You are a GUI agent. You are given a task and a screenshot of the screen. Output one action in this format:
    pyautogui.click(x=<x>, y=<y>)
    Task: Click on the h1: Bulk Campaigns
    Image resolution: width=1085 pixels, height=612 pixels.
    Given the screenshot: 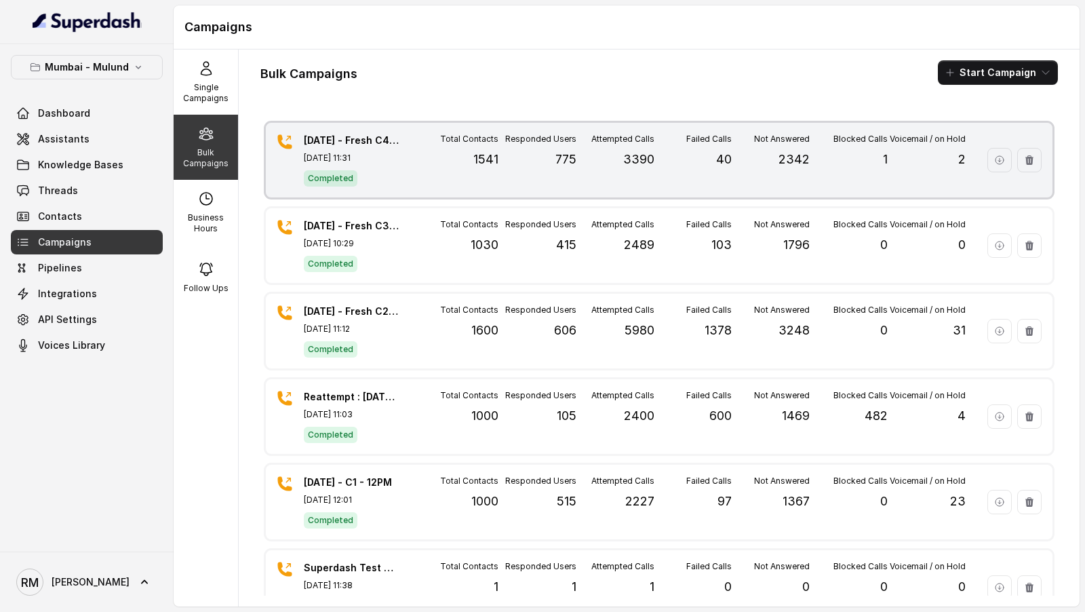 What is the action you would take?
    pyautogui.click(x=308, y=74)
    